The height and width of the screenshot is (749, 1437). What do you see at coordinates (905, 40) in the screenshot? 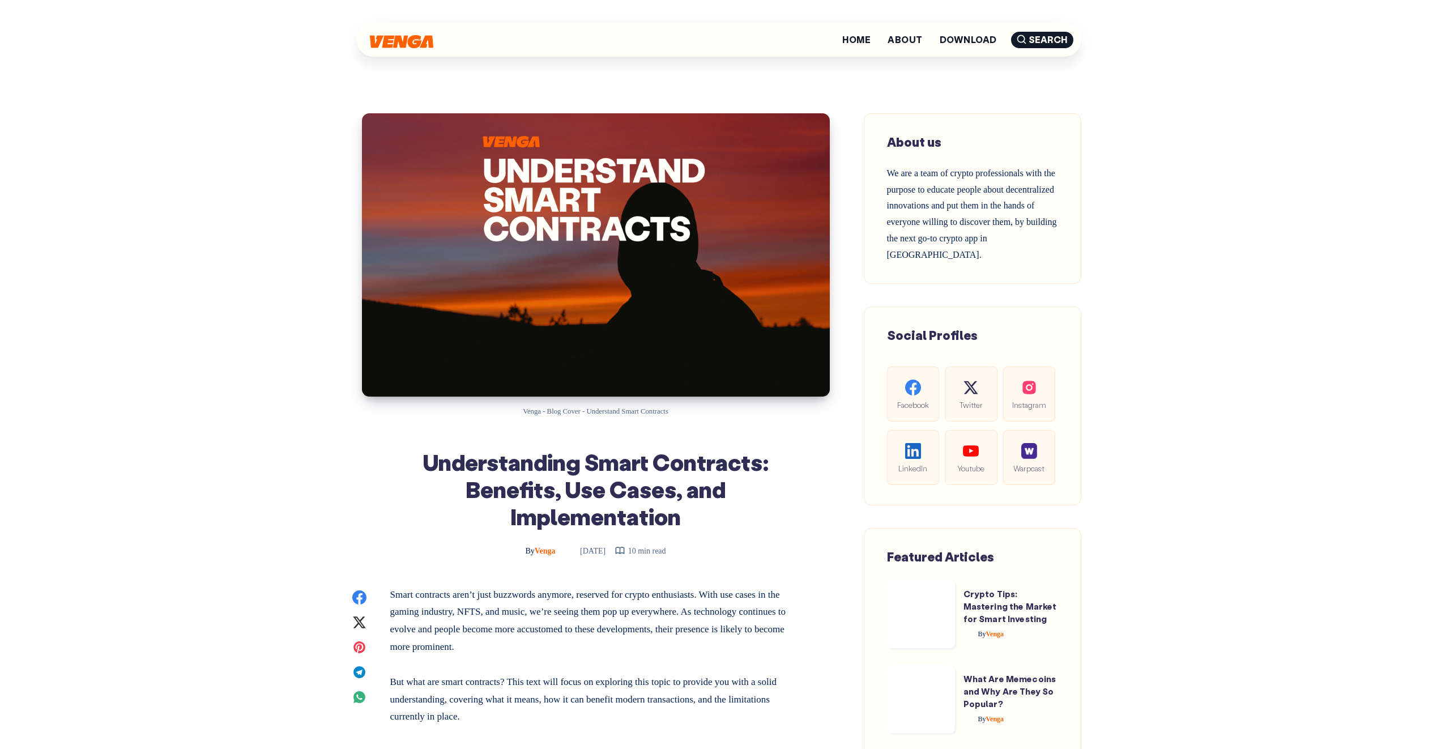
I see `a: About` at bounding box center [905, 40].